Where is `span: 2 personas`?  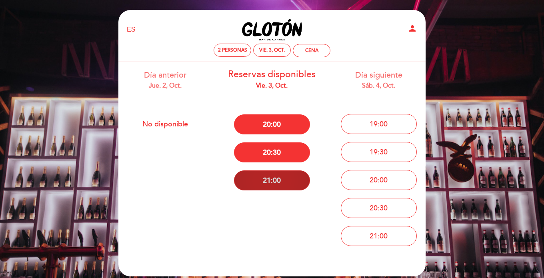
span: 2 personas is located at coordinates (233, 50).